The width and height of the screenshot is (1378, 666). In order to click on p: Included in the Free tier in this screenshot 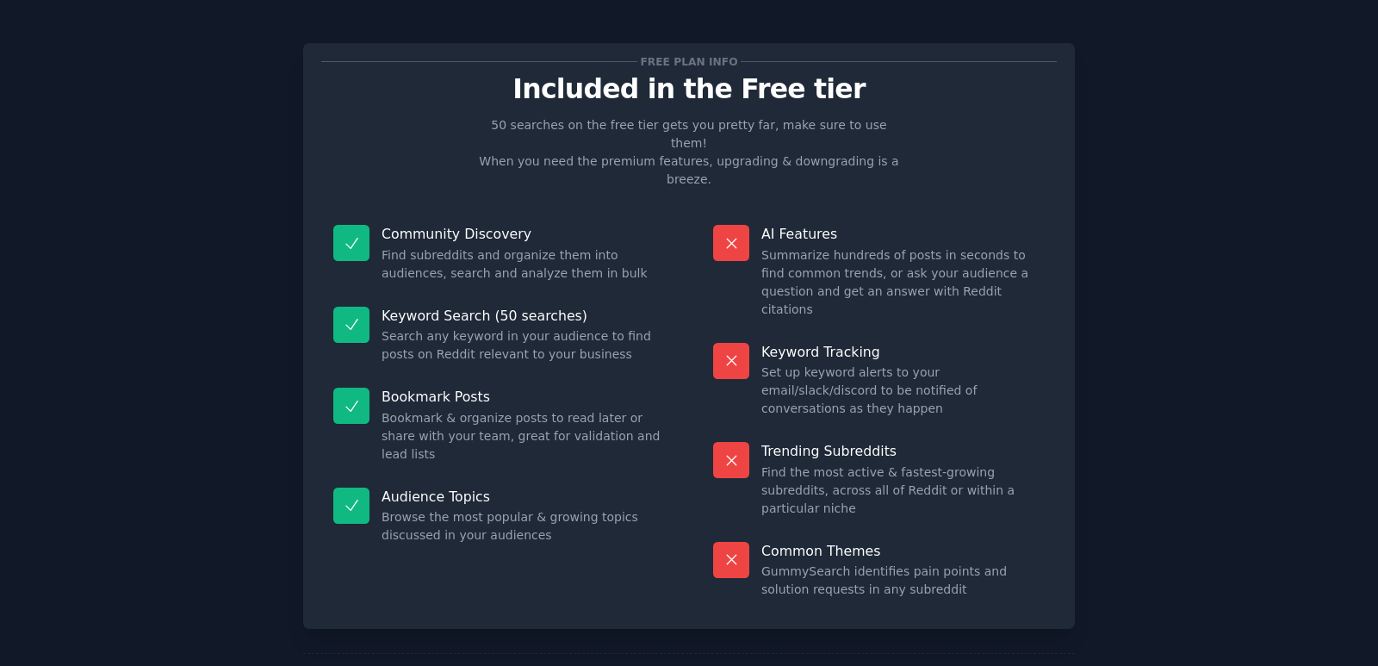, I will do `click(689, 89)`.